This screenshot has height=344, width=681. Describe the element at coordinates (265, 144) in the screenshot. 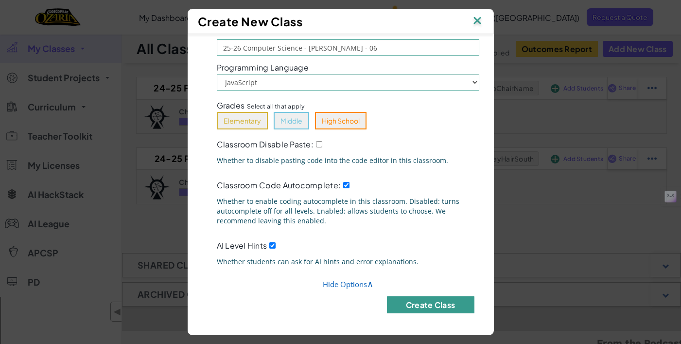

I see `span: Classroom Disable Paste:` at that location.